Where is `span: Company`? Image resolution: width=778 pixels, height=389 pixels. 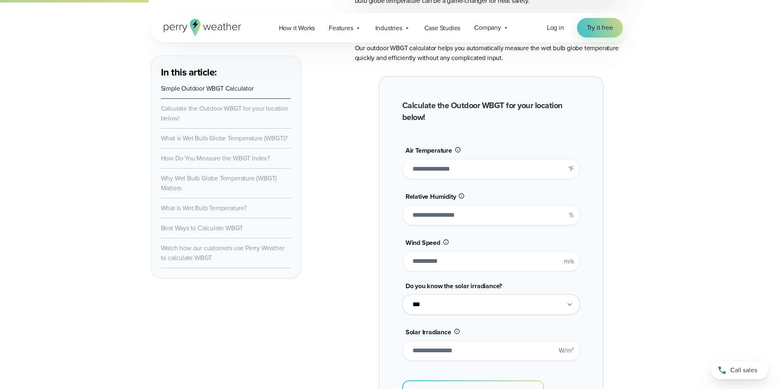 span: Company is located at coordinates (488, 28).